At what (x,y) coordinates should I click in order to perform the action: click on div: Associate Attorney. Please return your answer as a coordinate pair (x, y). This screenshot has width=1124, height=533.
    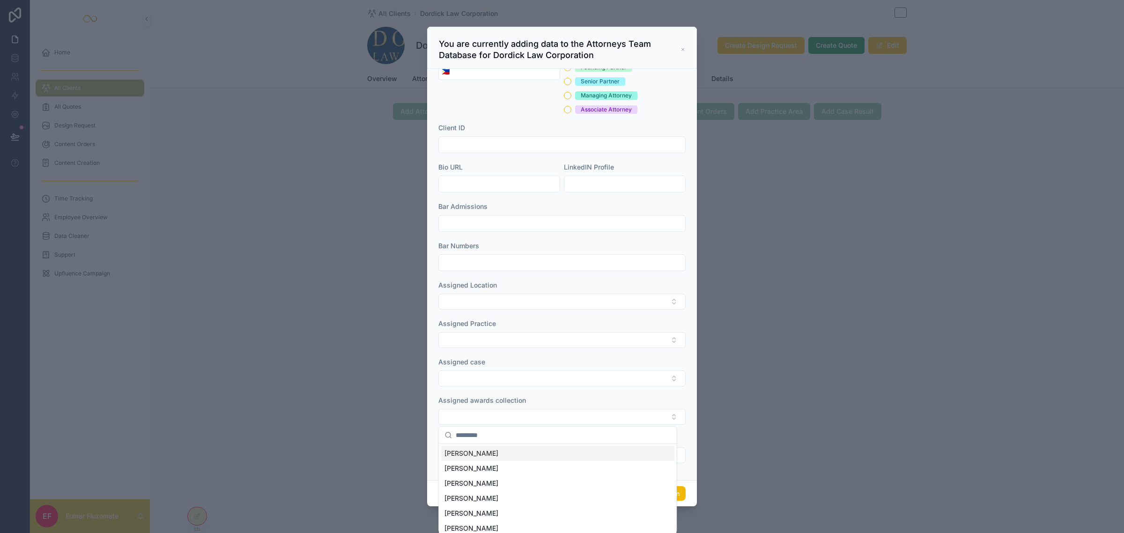
    Looking at the image, I should click on (606, 110).